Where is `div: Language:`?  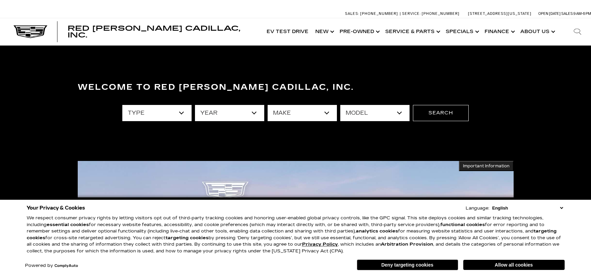
div: Language: is located at coordinates (478, 209).